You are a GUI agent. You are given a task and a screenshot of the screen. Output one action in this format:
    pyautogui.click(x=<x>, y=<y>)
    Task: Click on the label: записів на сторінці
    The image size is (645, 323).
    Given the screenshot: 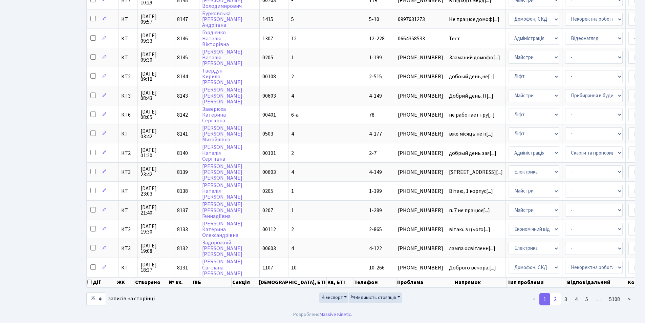 What is the action you would take?
    pyautogui.click(x=121, y=299)
    